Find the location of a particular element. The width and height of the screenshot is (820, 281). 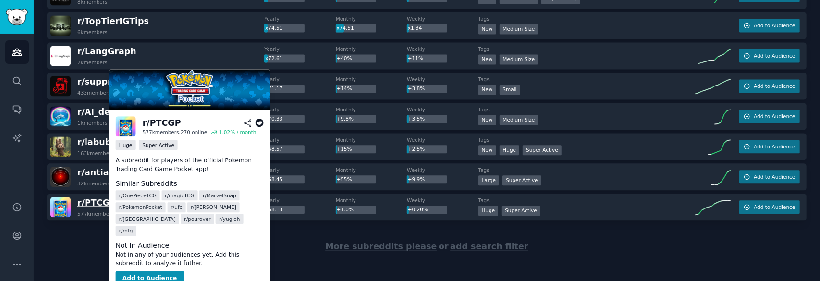

span: r/ yugioh is located at coordinates (229, 219).